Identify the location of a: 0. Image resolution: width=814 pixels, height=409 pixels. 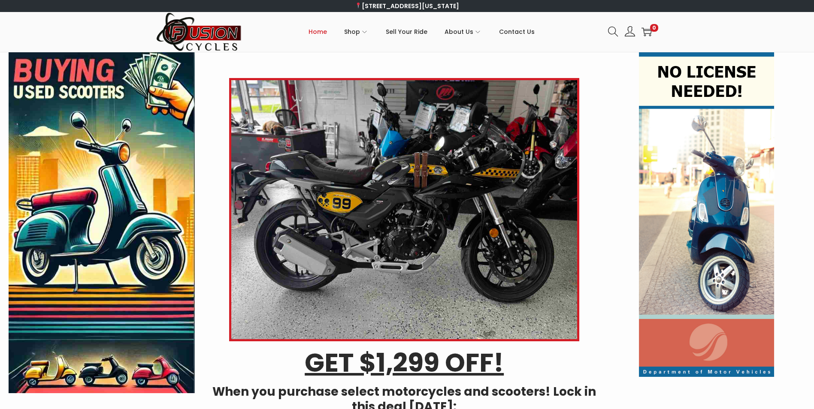
(646, 32).